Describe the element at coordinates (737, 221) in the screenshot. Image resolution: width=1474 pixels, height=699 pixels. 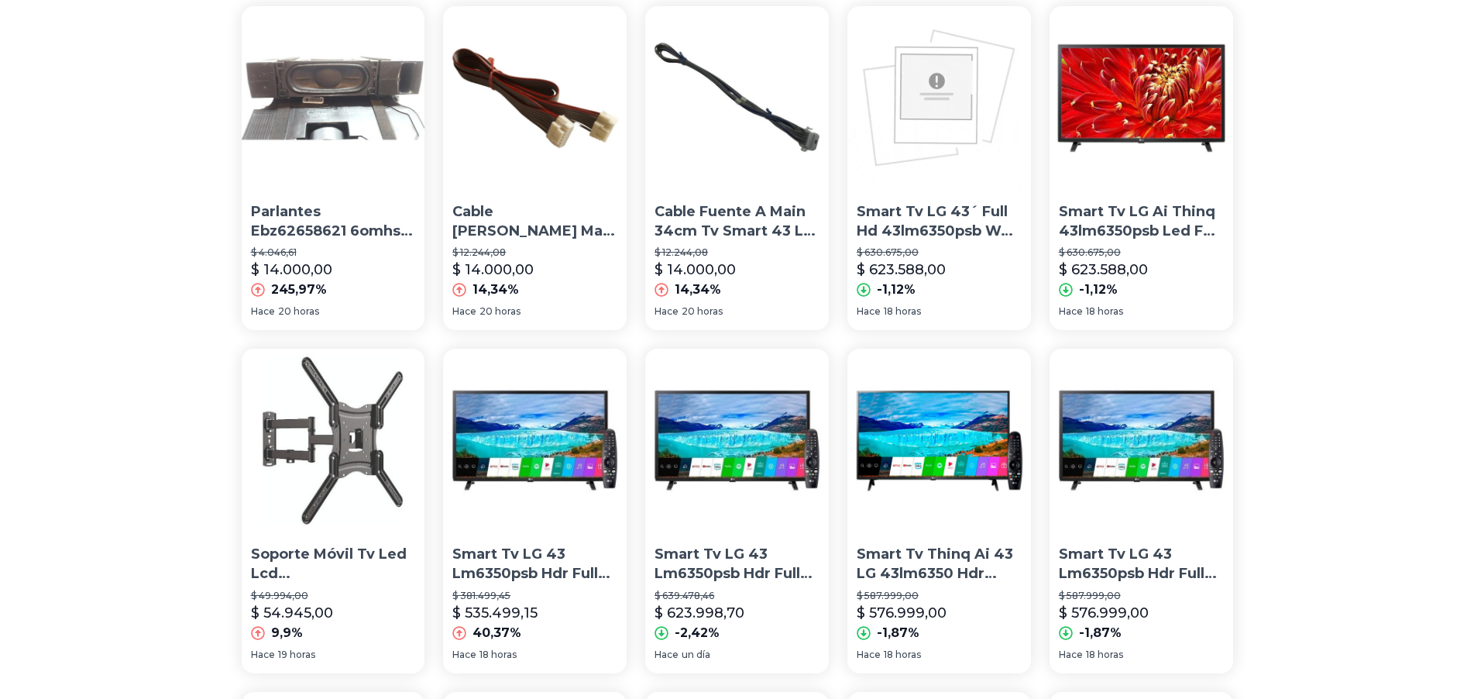
I see `p: Cable Fuente A Main 34cm Tv Smart 43 LG 43lj5500` at that location.